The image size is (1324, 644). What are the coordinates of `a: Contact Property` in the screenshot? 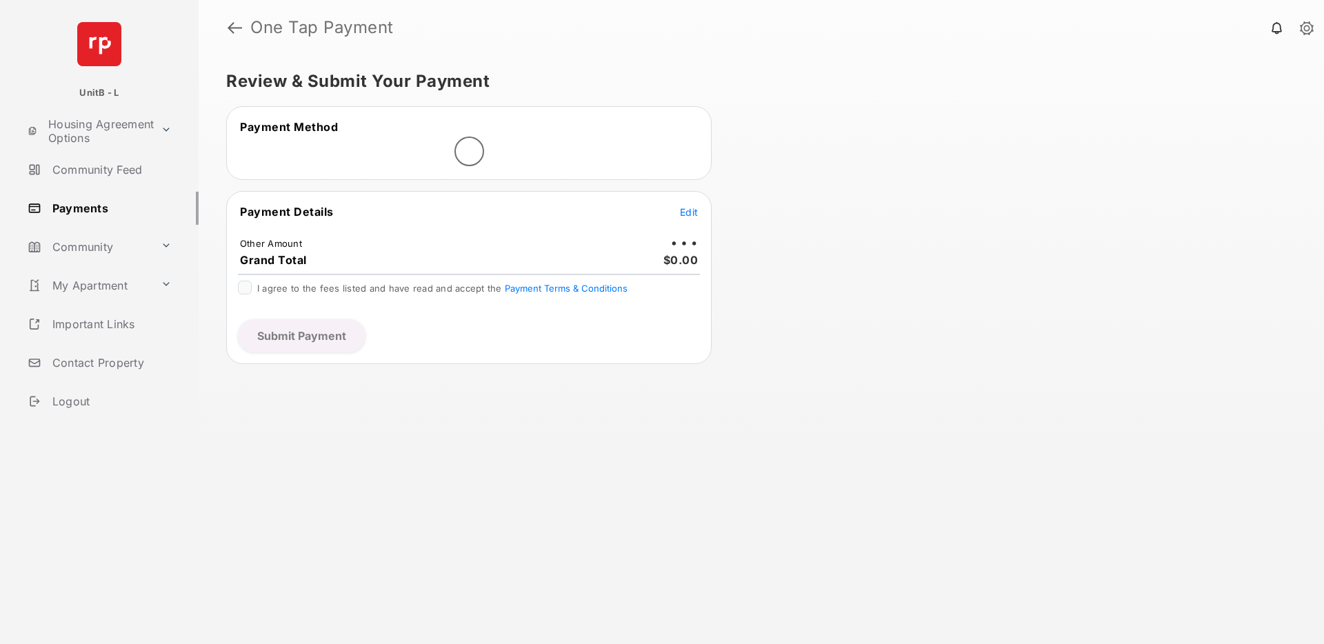 It's located at (110, 363).